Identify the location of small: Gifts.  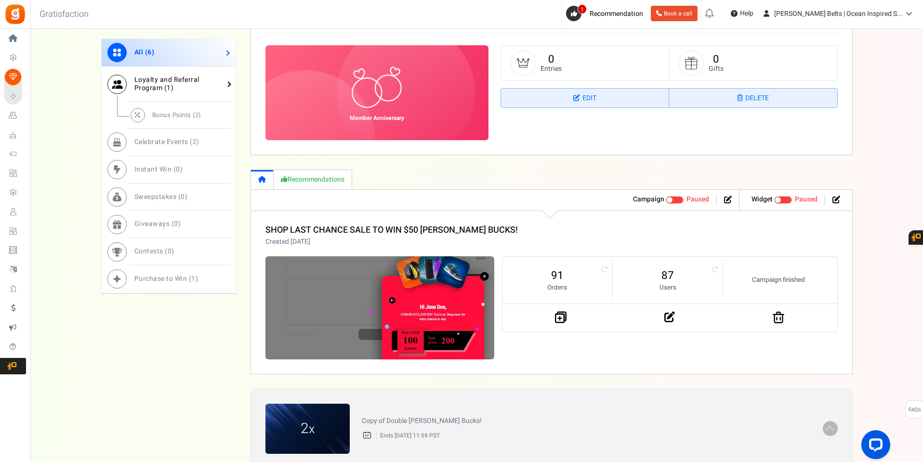
(716, 68).